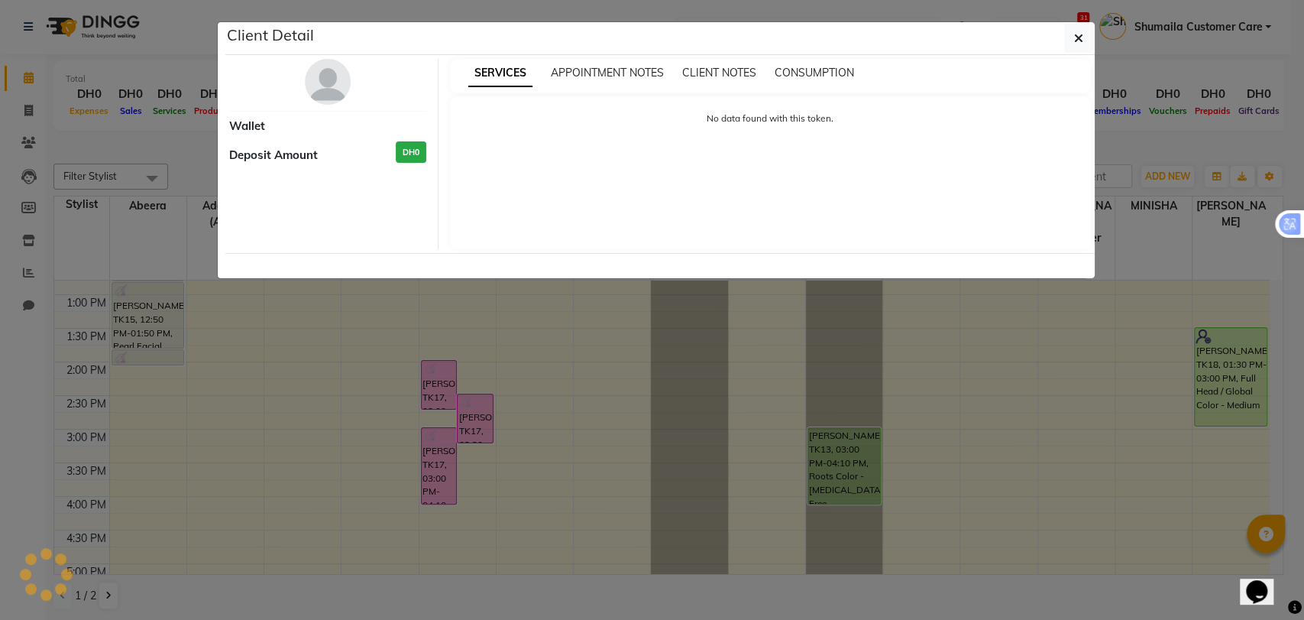 This screenshot has height=620, width=1304. What do you see at coordinates (247, 126) in the screenshot?
I see `span: Wallet` at bounding box center [247, 126].